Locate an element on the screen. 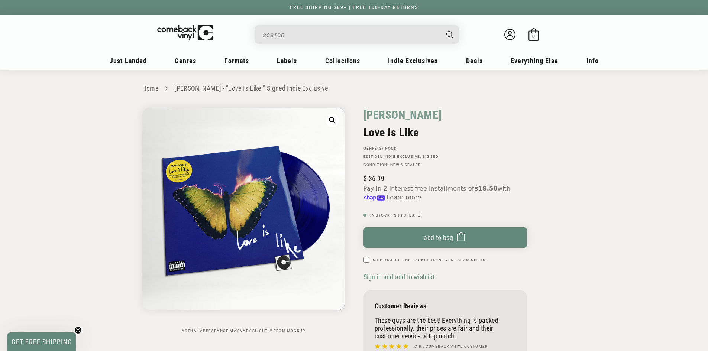 This screenshot has width=708, height=351. p: Customer Reviews is located at coordinates (445, 306).